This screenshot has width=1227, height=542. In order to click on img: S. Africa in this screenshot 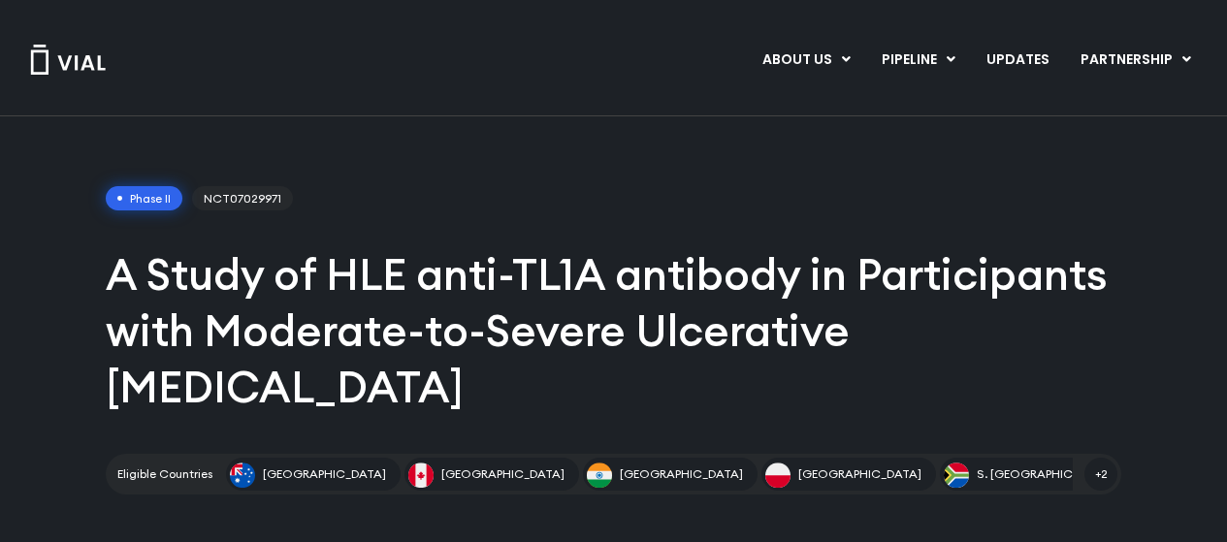, I will do `click(957, 475)`.